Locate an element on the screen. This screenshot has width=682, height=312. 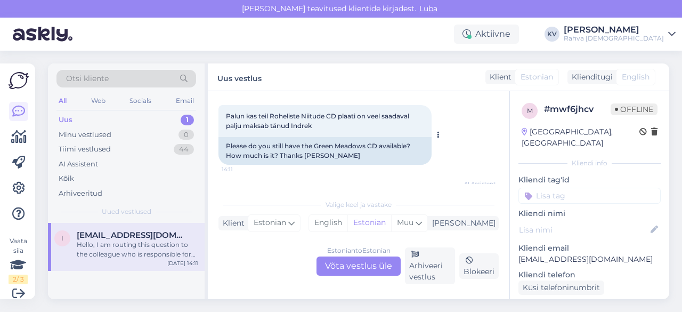
div: All is located at coordinates (62, 101).